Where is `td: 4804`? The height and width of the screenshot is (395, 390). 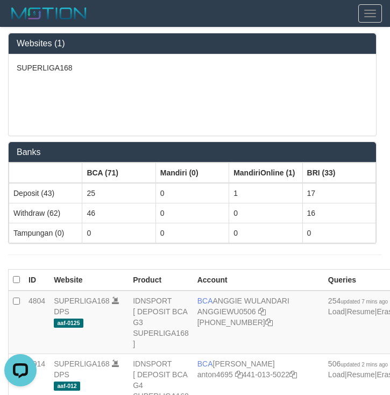 td: 4804 is located at coordinates (37, 322).